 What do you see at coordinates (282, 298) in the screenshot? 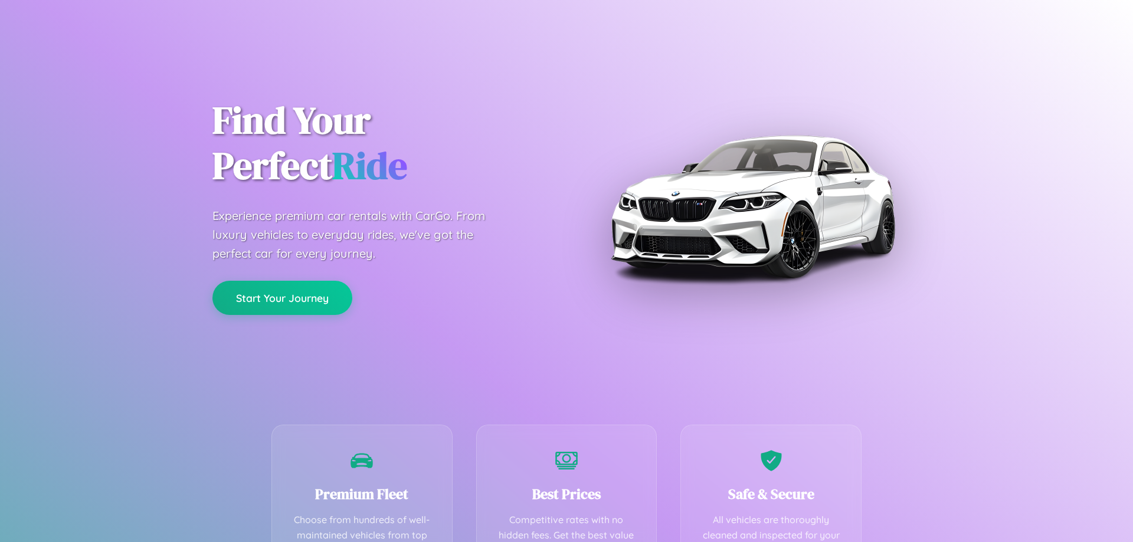
I see `button: Start Your Journey` at bounding box center [282, 298].